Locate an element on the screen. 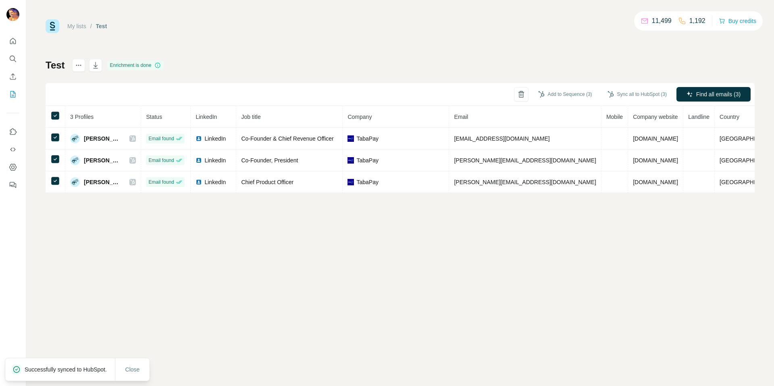  h1: Test is located at coordinates (55, 65).